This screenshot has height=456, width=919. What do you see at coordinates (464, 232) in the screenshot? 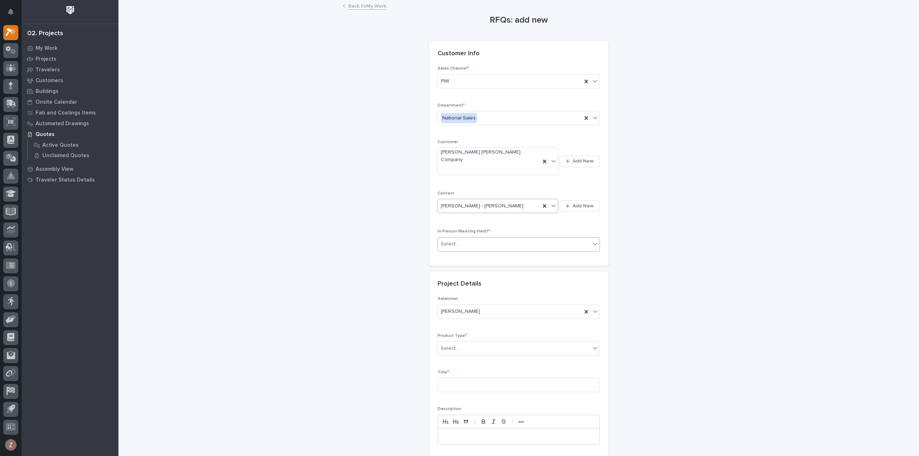
I see `span: In-Person Meeting Held?` at bounding box center [464, 232].